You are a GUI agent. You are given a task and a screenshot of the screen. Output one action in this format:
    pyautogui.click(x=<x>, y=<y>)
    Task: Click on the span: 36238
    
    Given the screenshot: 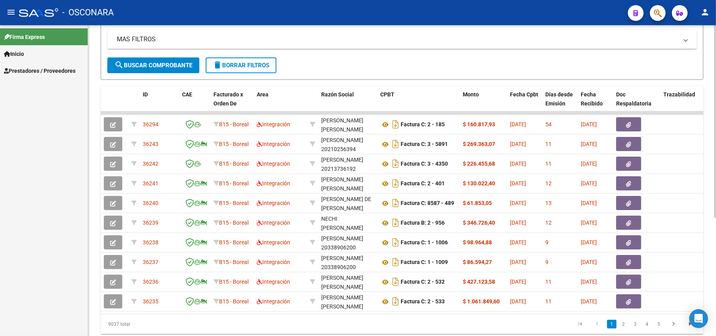 What is the action you would take?
    pyautogui.click(x=151, y=242)
    